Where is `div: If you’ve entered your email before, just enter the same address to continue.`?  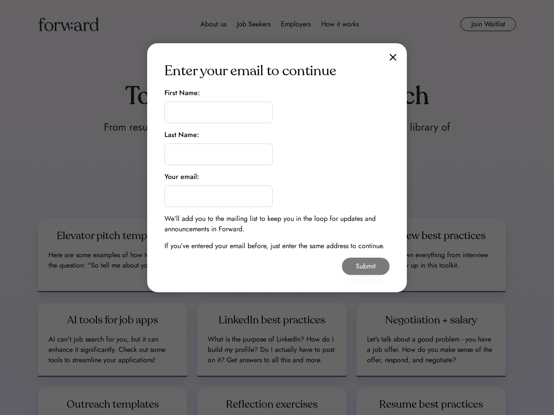 div: If you’ve entered your email before, just enter the same address to continue. is located at coordinates (274, 246).